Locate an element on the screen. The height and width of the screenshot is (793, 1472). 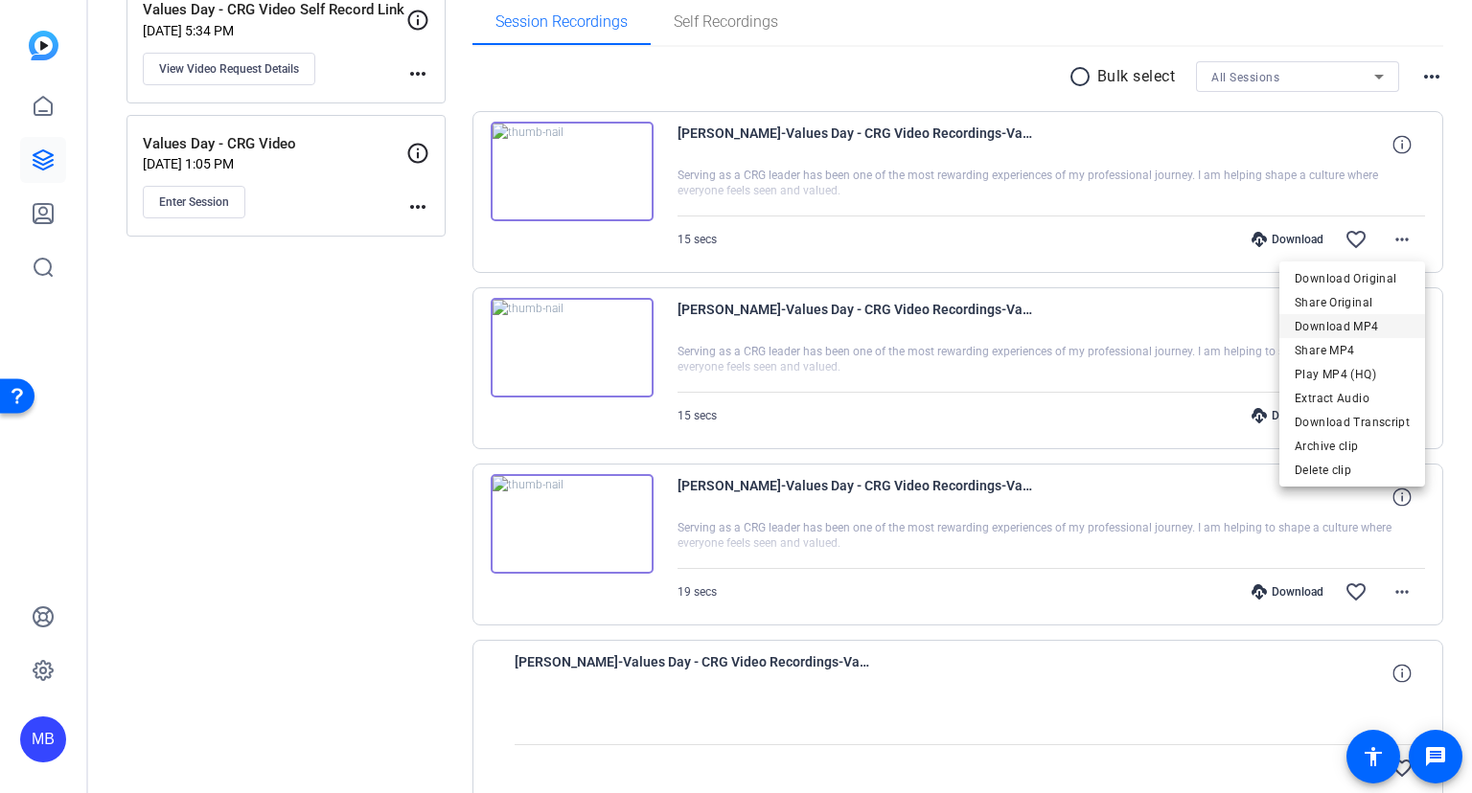
span: Download Original is located at coordinates (1352, 279).